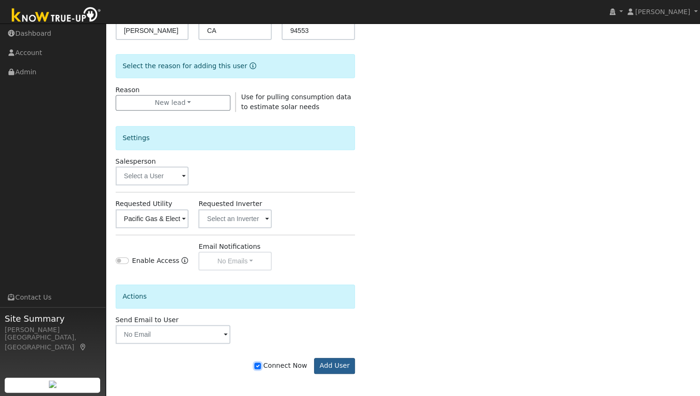  Describe the element at coordinates (173, 334) in the screenshot. I see `input: No Email` at that location.